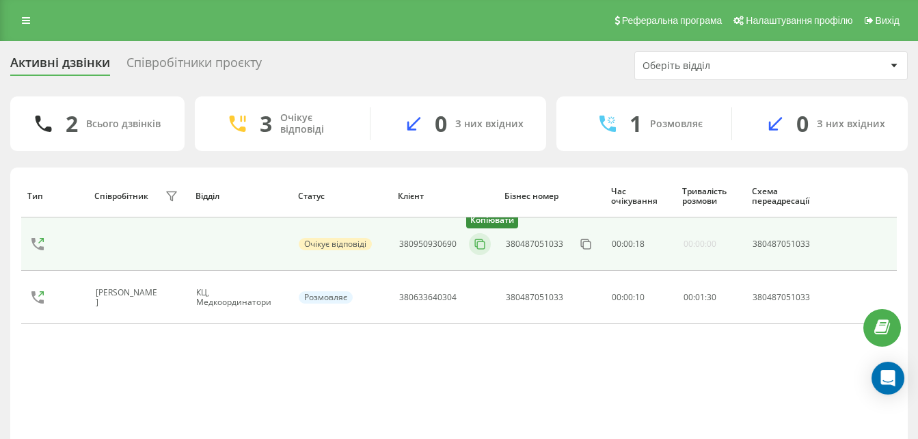 This screenshot has height=439, width=918. What do you see at coordinates (444, 196) in the screenshot?
I see `div: Клієнт` at bounding box center [444, 196].